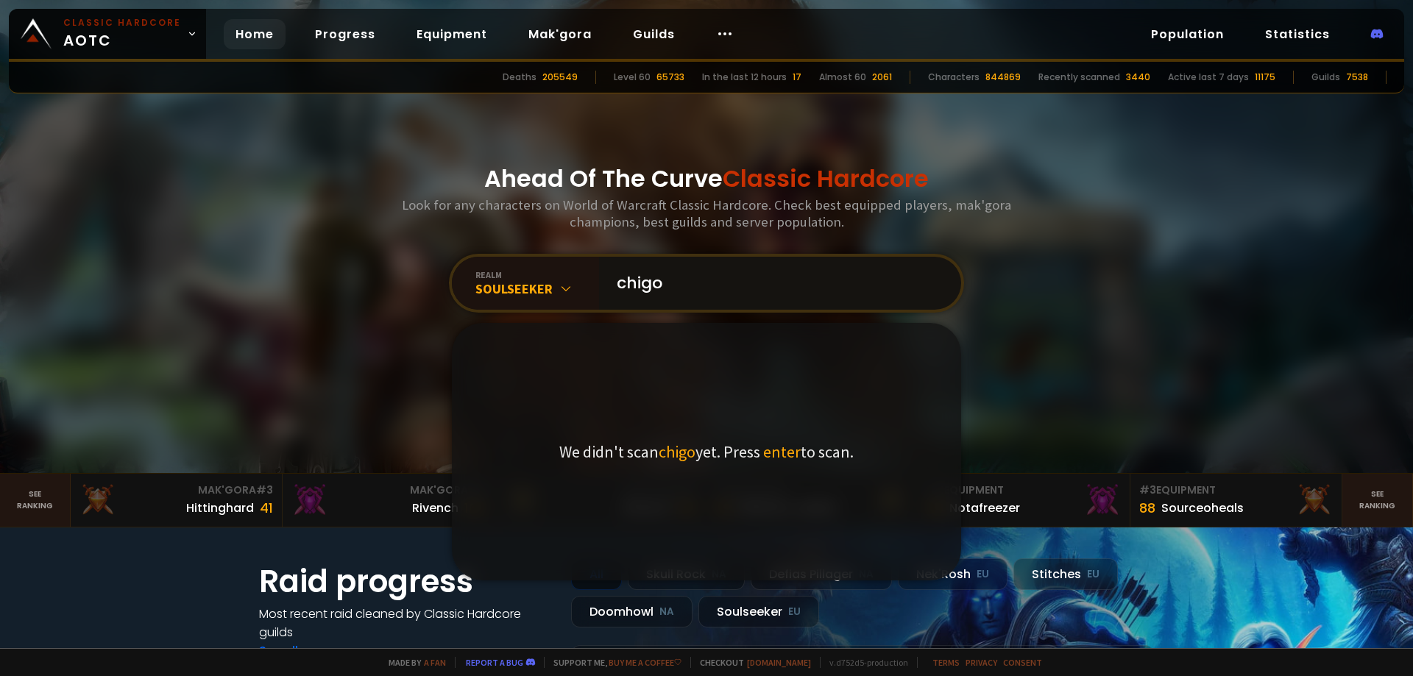 The width and height of the screenshot is (1413, 676). I want to click on div: Hittinghard, so click(220, 508).